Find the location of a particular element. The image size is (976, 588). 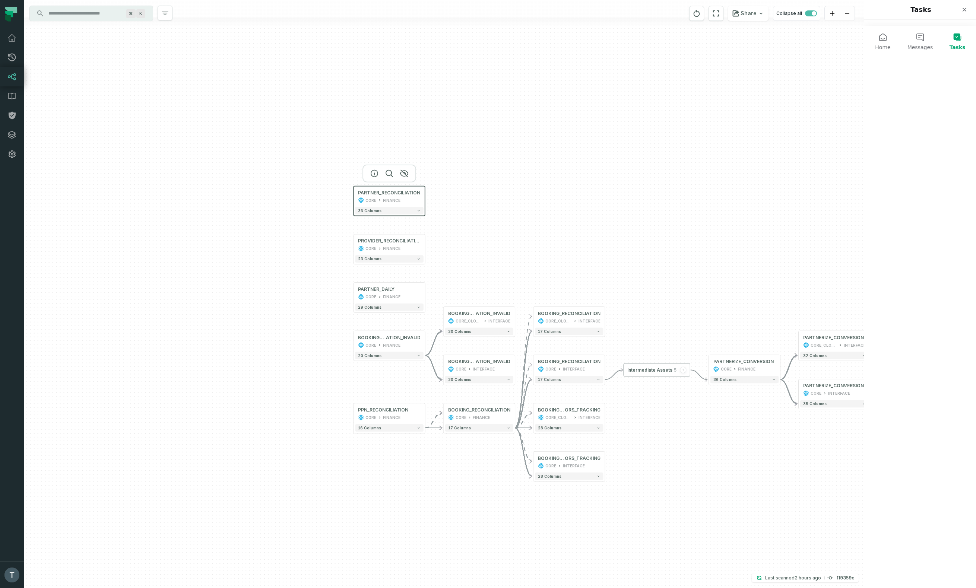

h1: Tasks is located at coordinates (57, 10).